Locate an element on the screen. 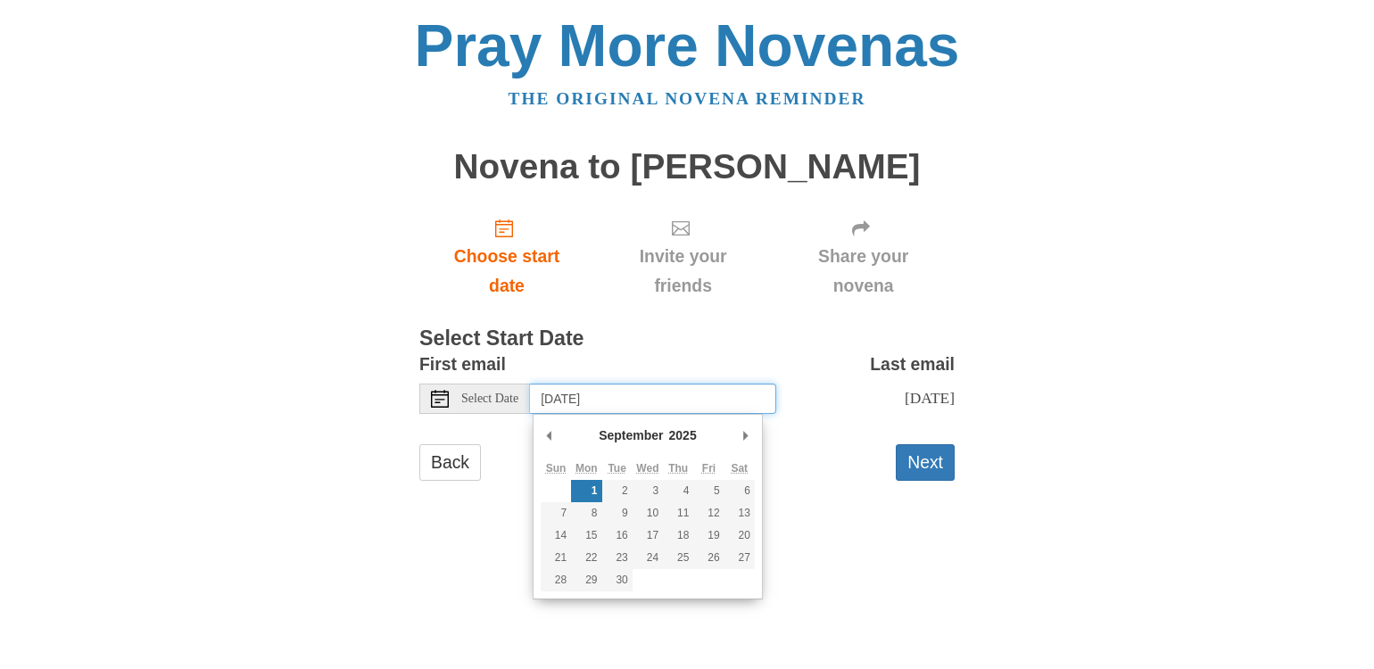  button: 19 is located at coordinates (708, 535).